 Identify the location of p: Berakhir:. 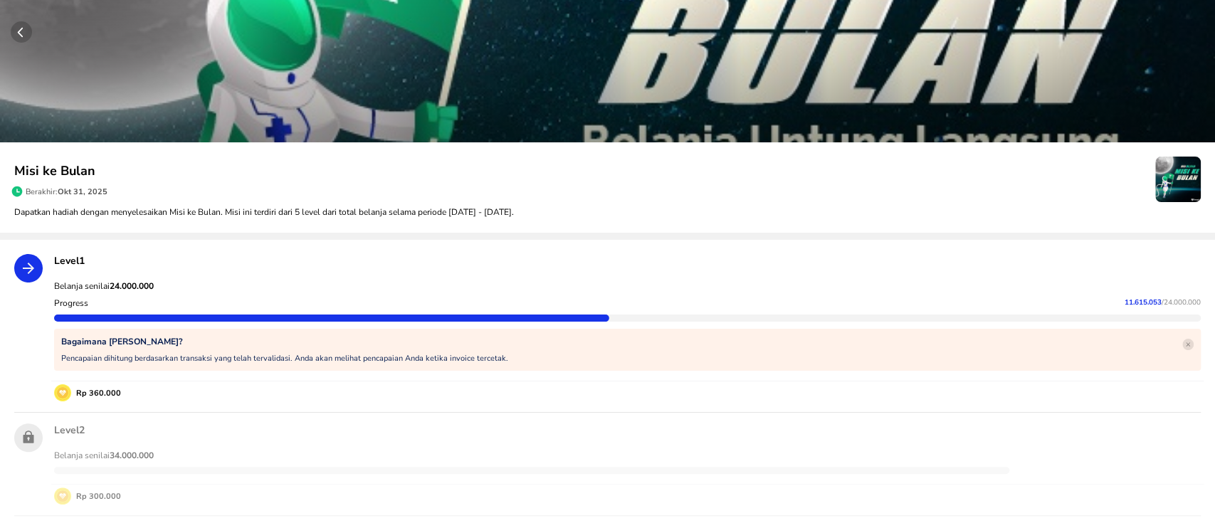
(66, 191).